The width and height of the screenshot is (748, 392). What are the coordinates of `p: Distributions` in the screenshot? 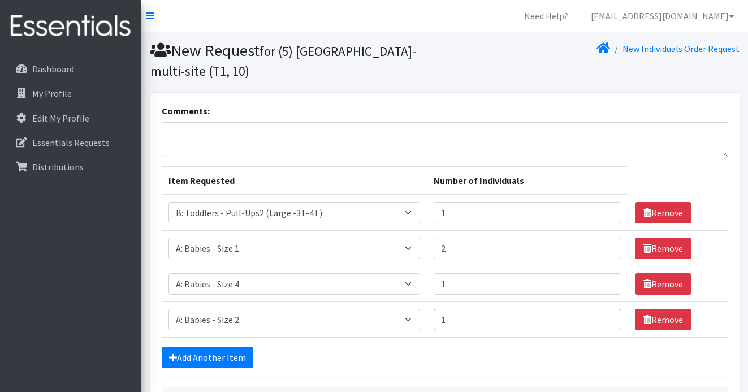 It's located at (58, 167).